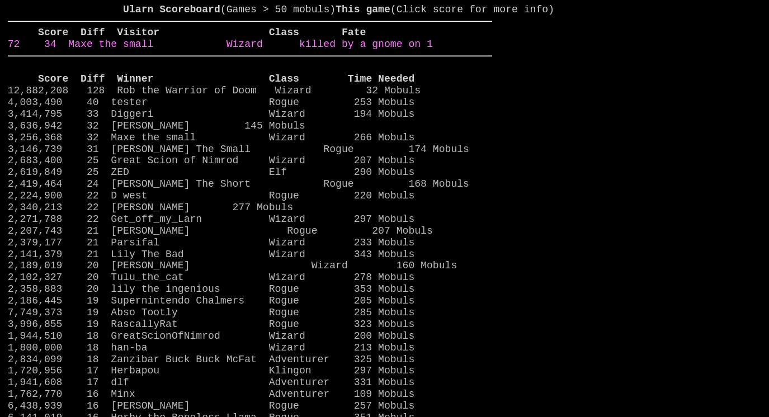 The image size is (769, 417). Describe the element at coordinates (363, 10) in the screenshot. I see `b: This game` at that location.